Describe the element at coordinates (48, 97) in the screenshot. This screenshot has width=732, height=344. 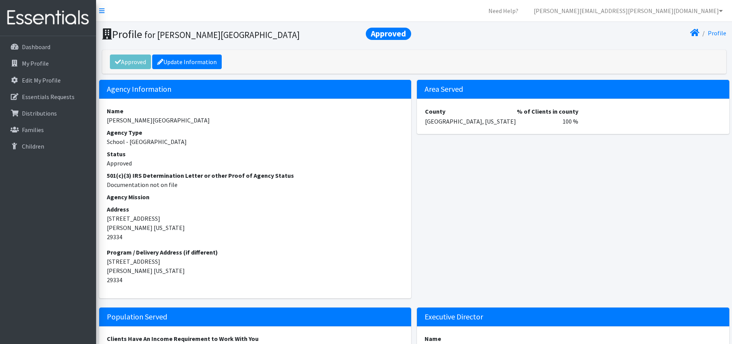
I see `a: Essentials Requests` at that location.